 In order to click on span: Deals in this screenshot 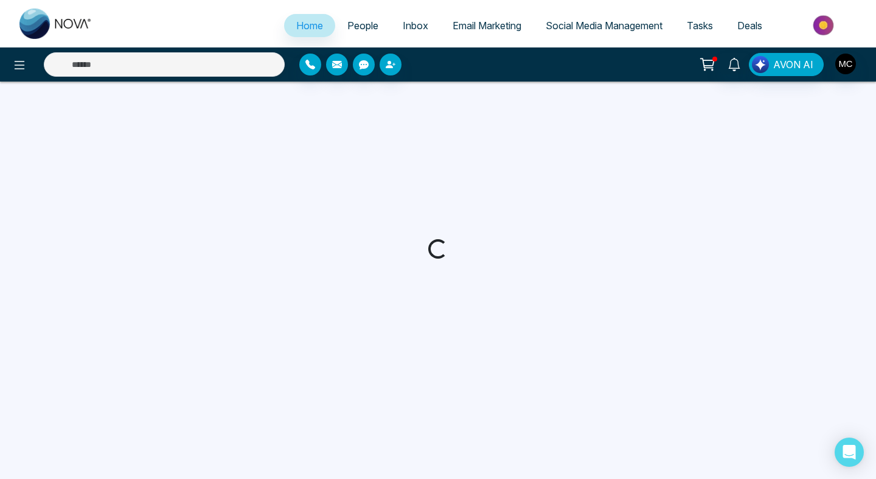, I will do `click(750, 26)`.